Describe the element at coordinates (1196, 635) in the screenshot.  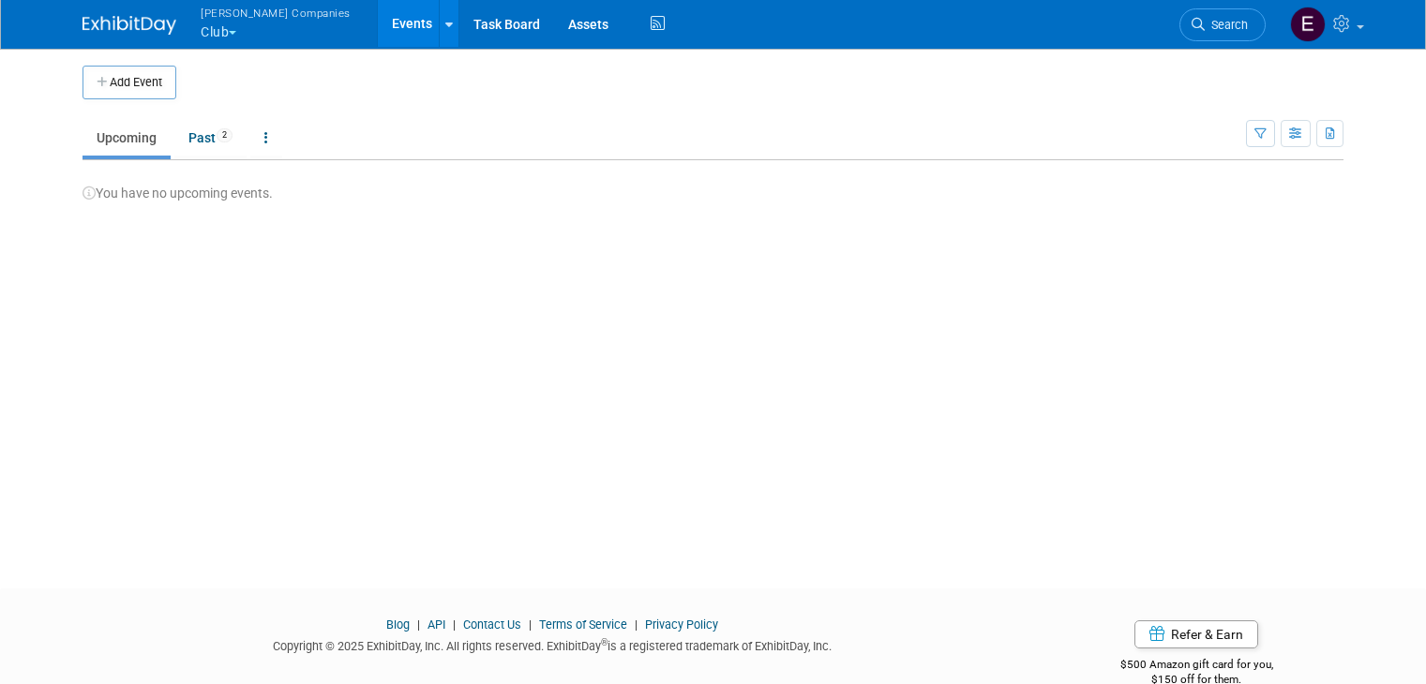
I see `a: Refer & Earn` at that location.